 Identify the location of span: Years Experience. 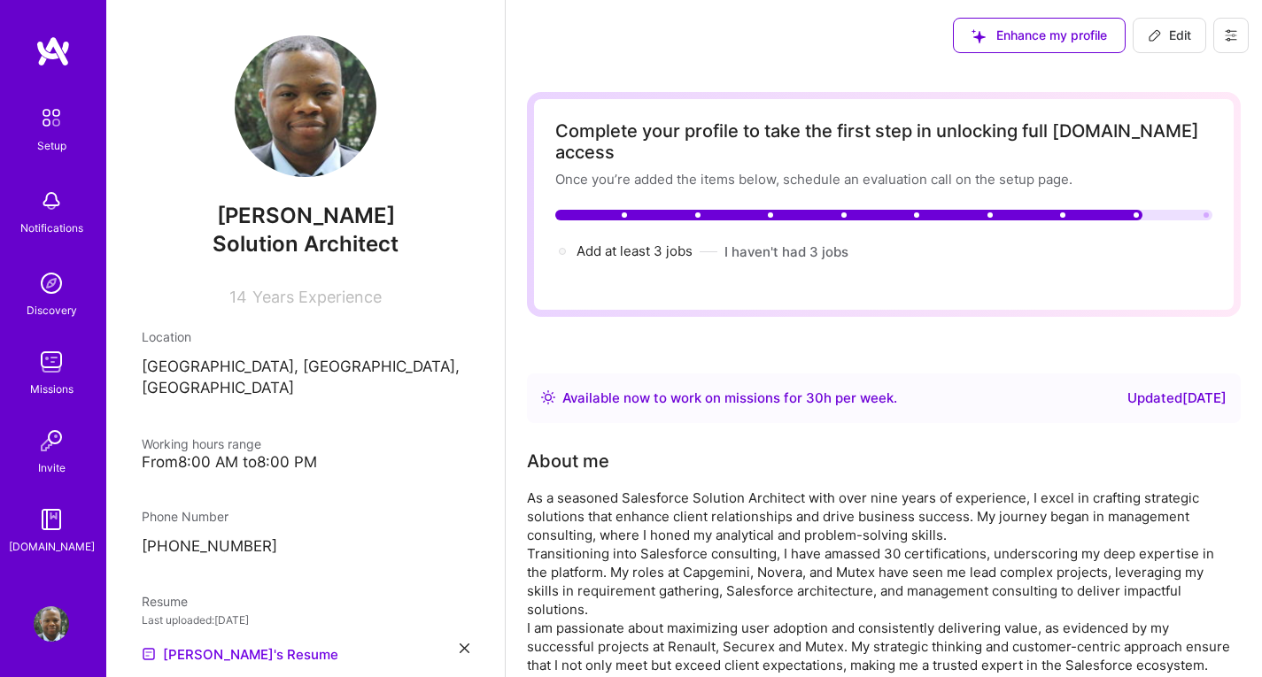
(317, 297).